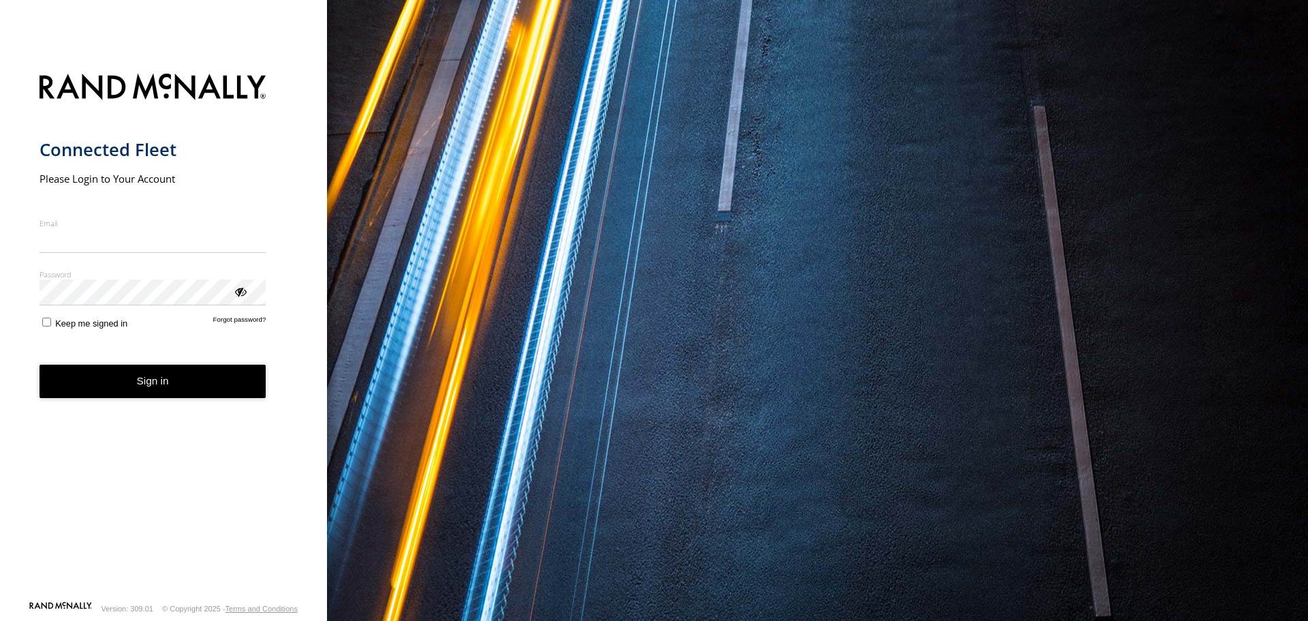 This screenshot has height=621, width=1308. Describe the element at coordinates (153, 149) in the screenshot. I see `h1: Connected Fleet` at that location.